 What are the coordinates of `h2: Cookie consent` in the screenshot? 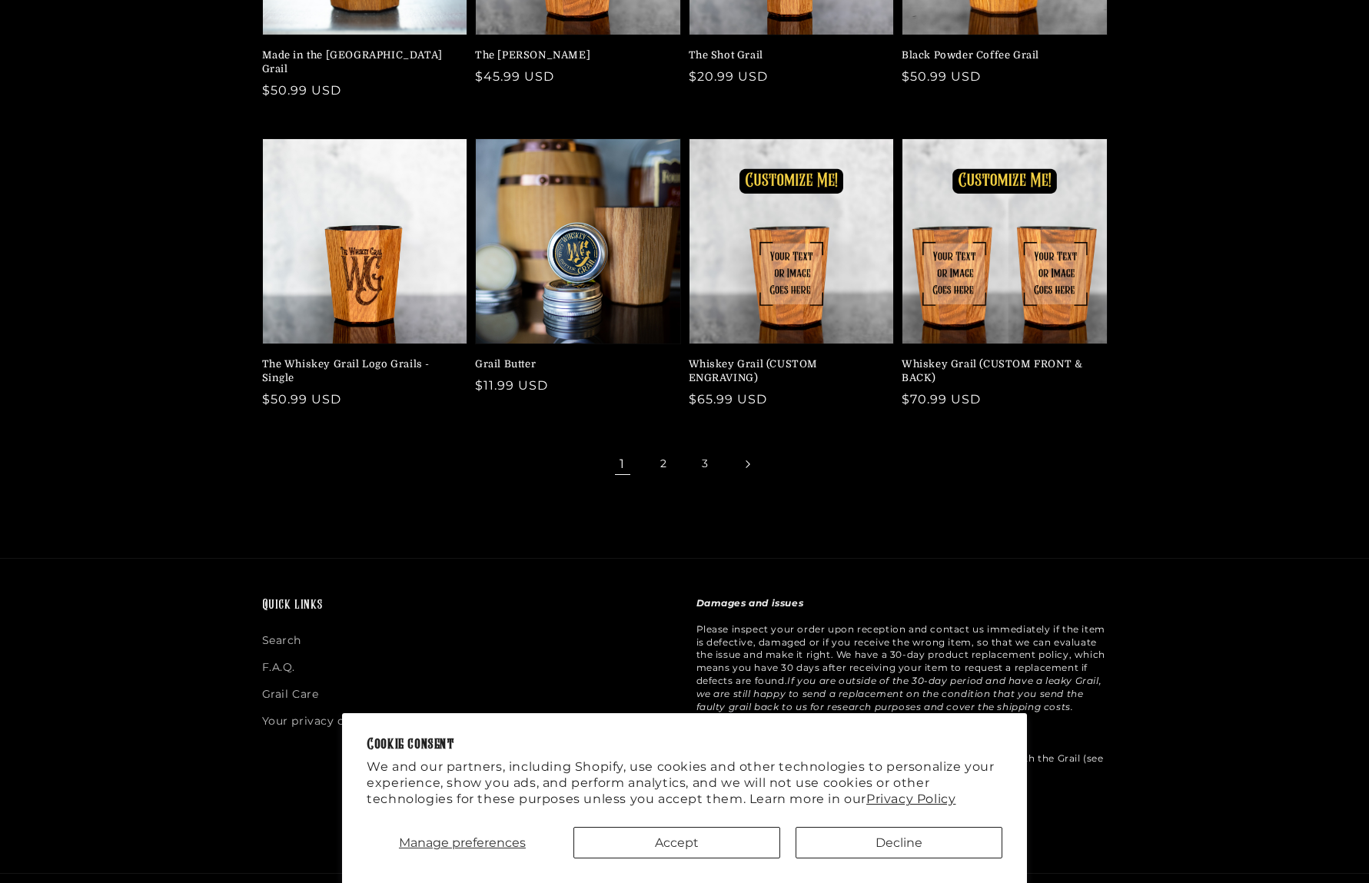 It's located at (684, 745).